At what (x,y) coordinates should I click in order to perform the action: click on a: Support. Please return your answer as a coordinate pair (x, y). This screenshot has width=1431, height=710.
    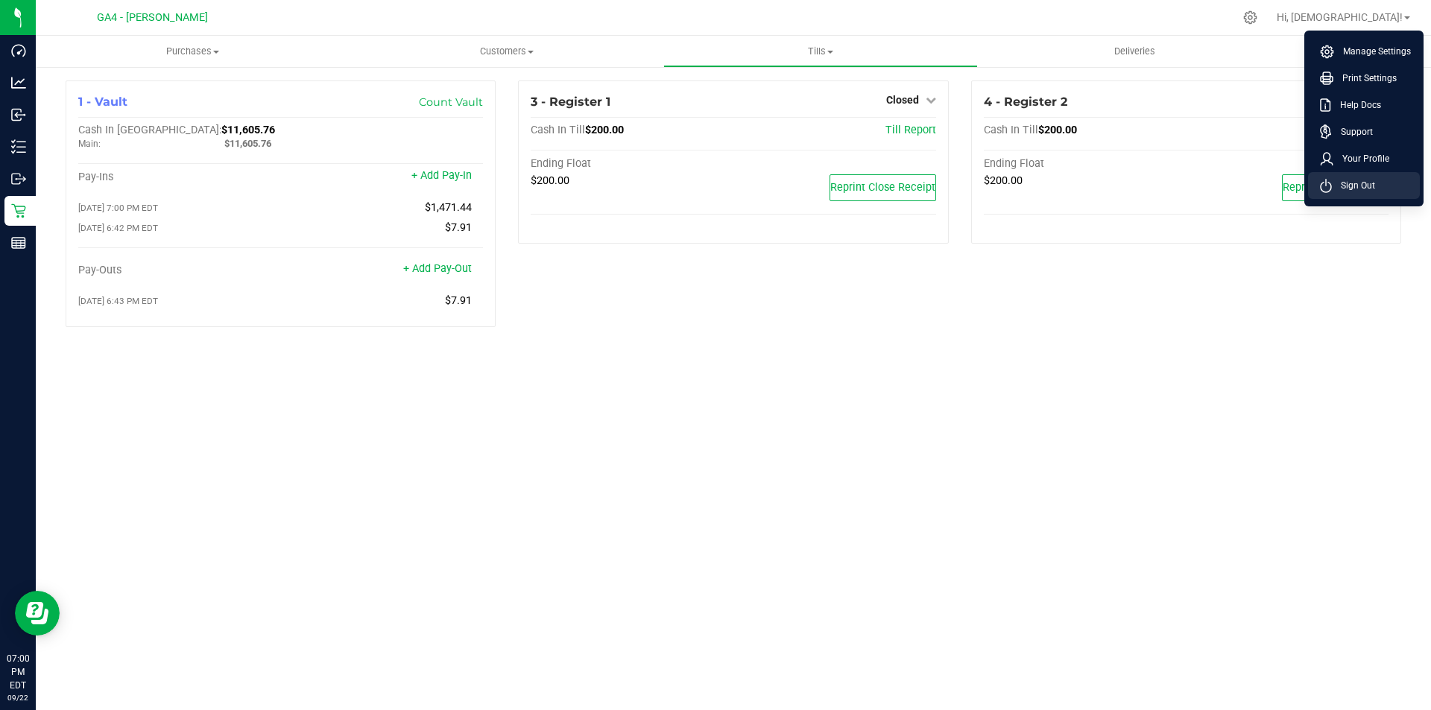
    Looking at the image, I should click on (1367, 132).